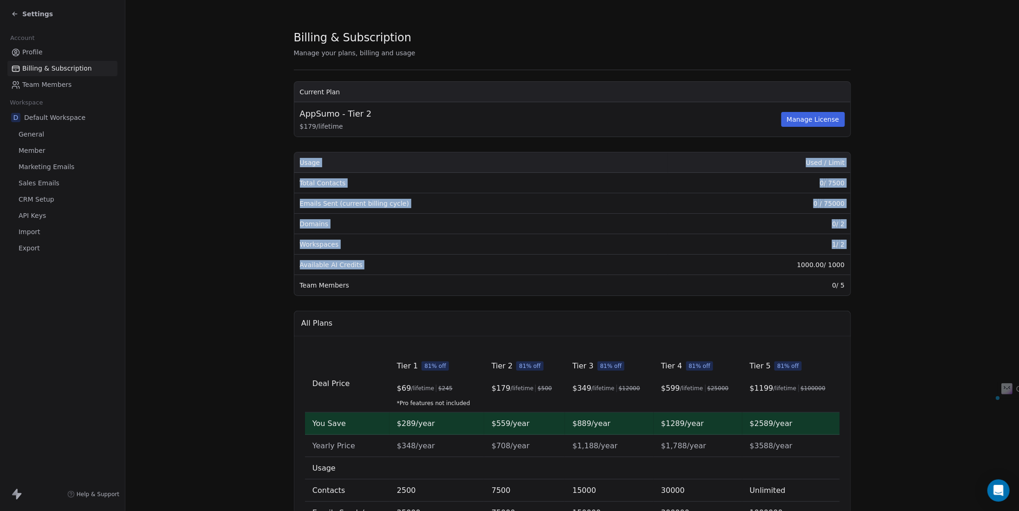  What do you see at coordinates (683, 423) in the screenshot?
I see `span: $1289/year` at bounding box center [683, 423].